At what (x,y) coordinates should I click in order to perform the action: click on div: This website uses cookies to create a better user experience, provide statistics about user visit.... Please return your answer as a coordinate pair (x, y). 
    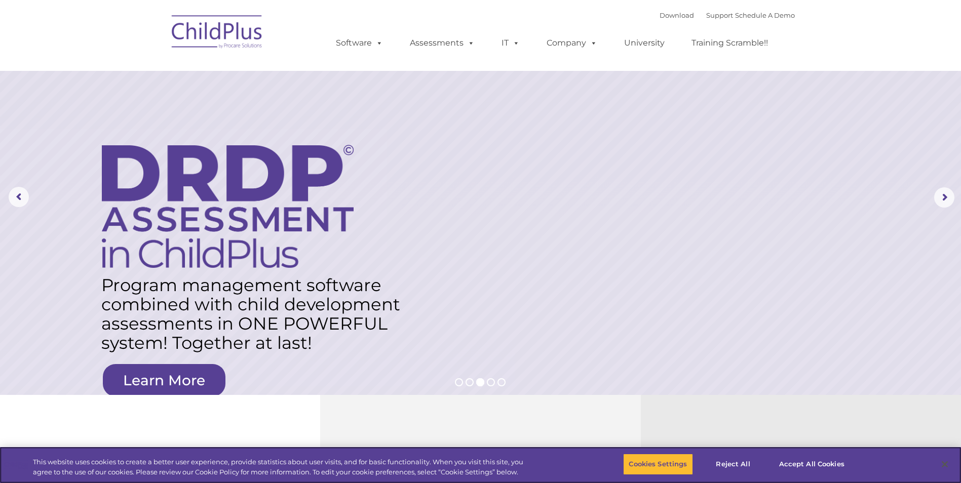
    Looking at the image, I should click on (281, 467).